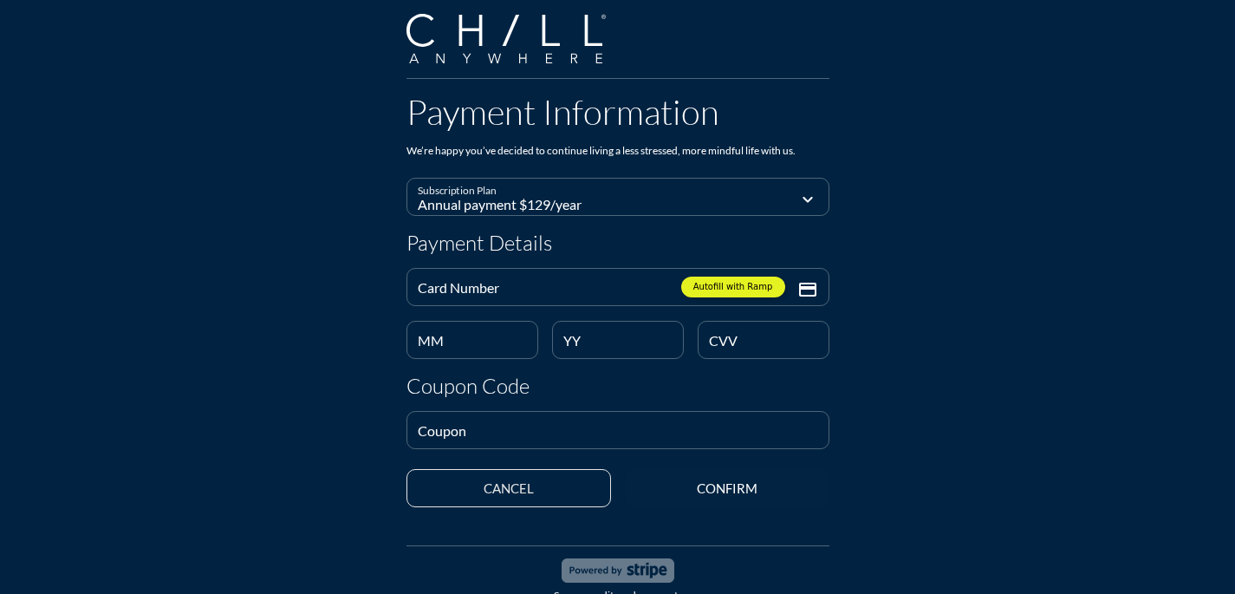  Describe the element at coordinates (618, 112) in the screenshot. I see `h1: Payment Information` at that location.